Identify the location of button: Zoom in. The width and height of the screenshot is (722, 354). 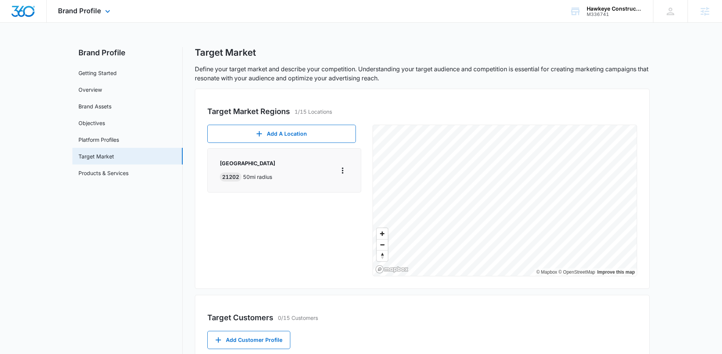
(382, 233).